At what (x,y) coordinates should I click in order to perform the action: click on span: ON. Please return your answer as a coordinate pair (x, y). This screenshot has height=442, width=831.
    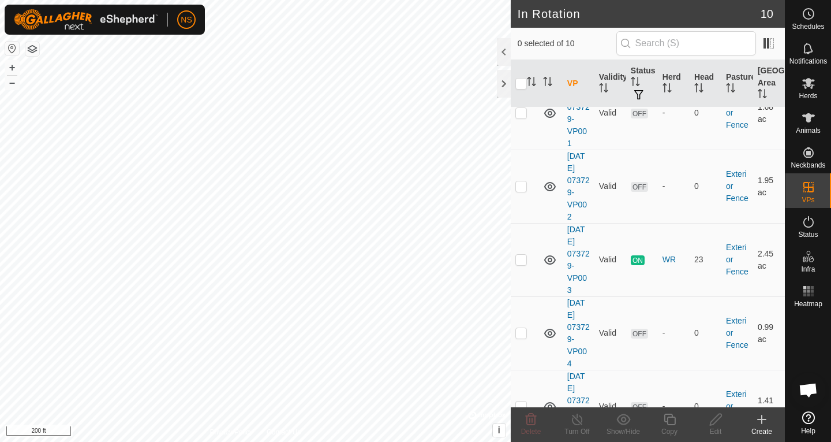
    Looking at the image, I should click on (638, 260).